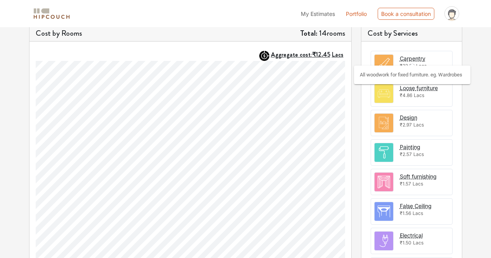 Image resolution: width=491 pixels, height=258 pixels. I want to click on button: Soft furnishing, so click(418, 176).